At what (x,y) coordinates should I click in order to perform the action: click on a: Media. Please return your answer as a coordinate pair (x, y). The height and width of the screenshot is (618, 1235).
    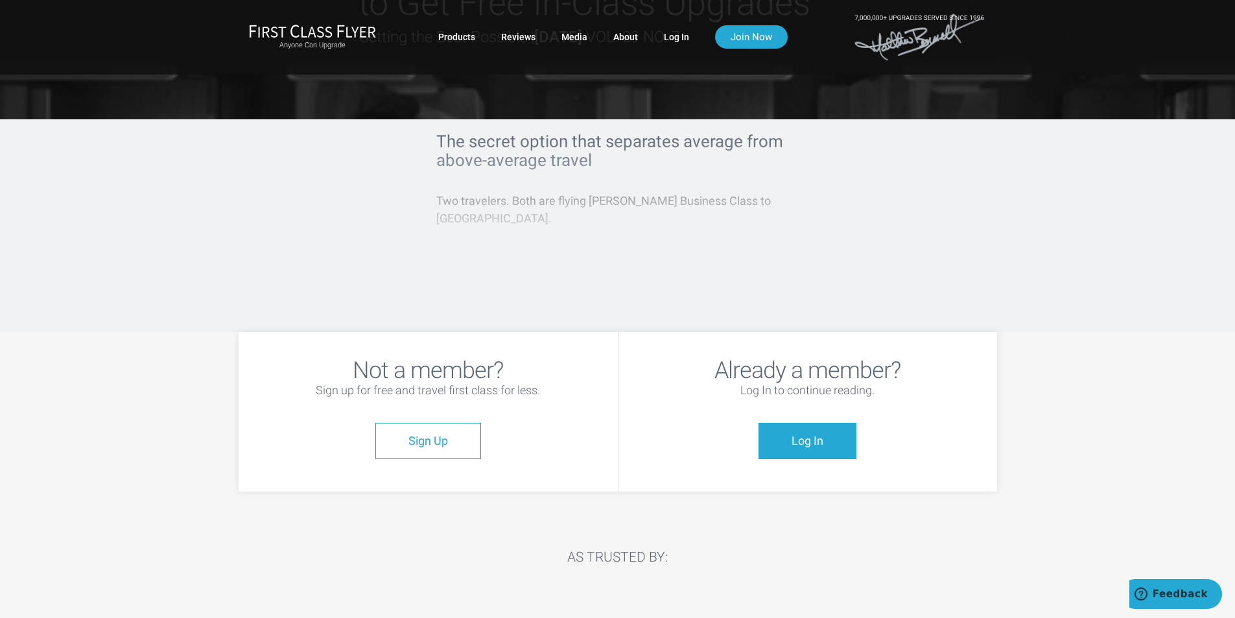
    Looking at the image, I should click on (574, 37).